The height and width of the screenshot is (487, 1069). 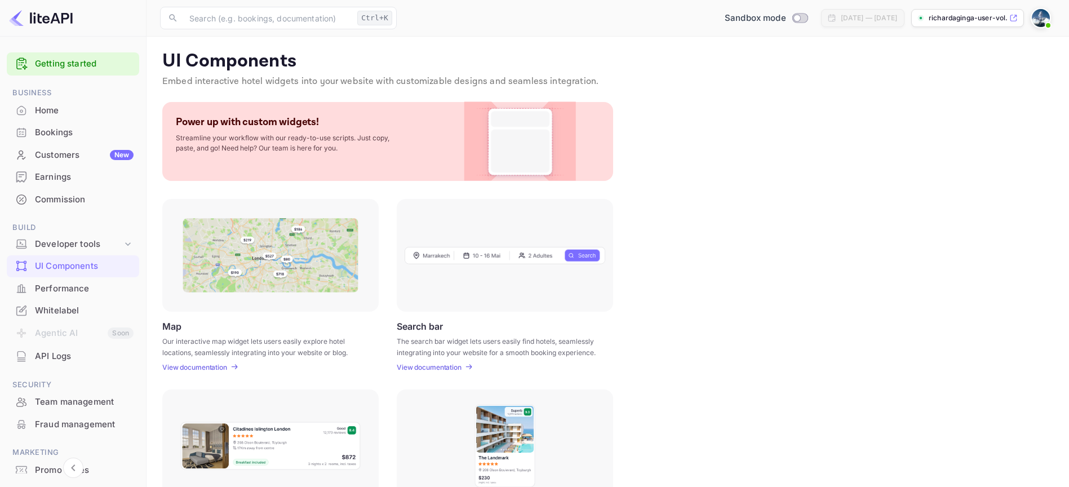 I want to click on div: Customers, so click(x=84, y=155).